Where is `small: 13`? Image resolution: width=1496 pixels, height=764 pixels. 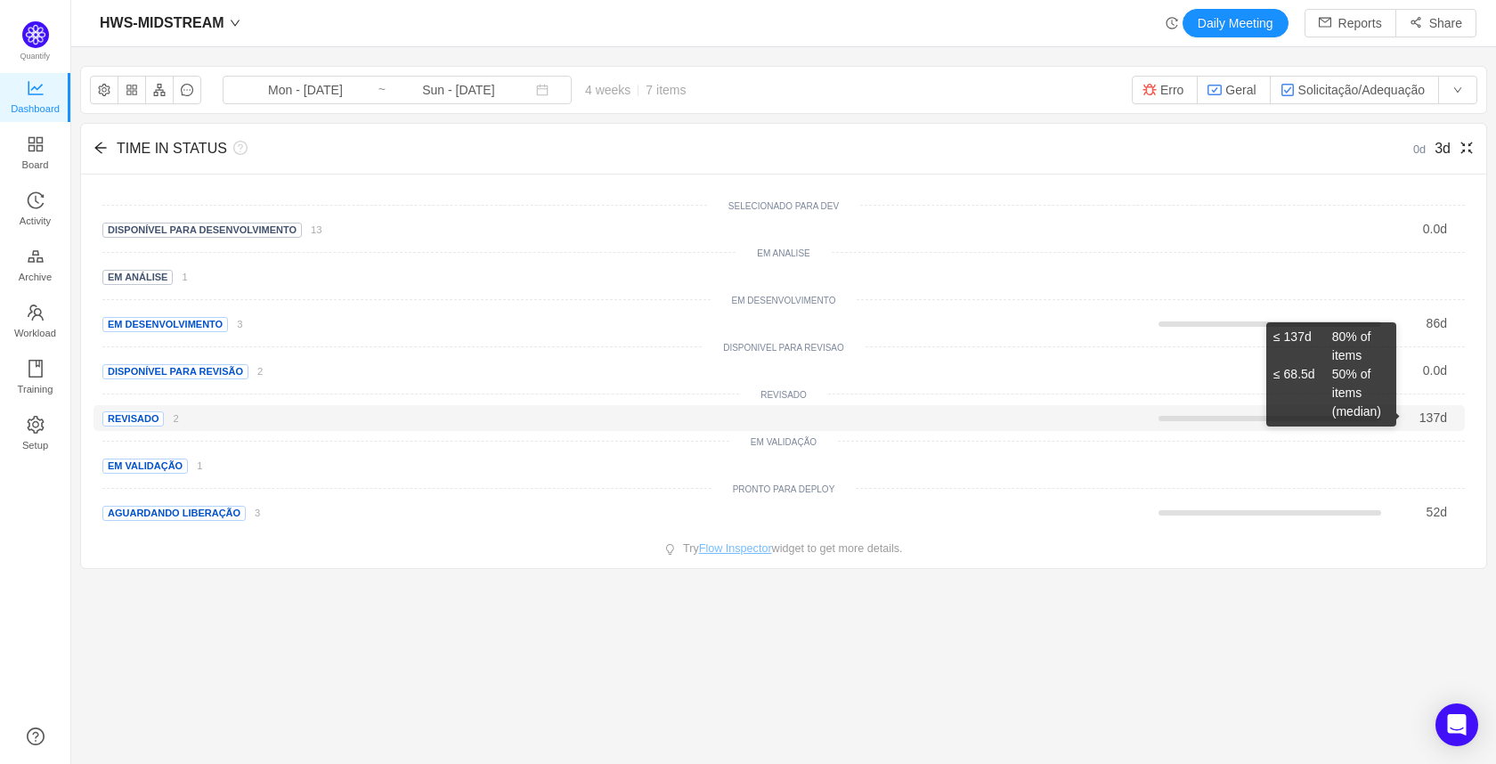
small: 13 is located at coordinates (316, 230).